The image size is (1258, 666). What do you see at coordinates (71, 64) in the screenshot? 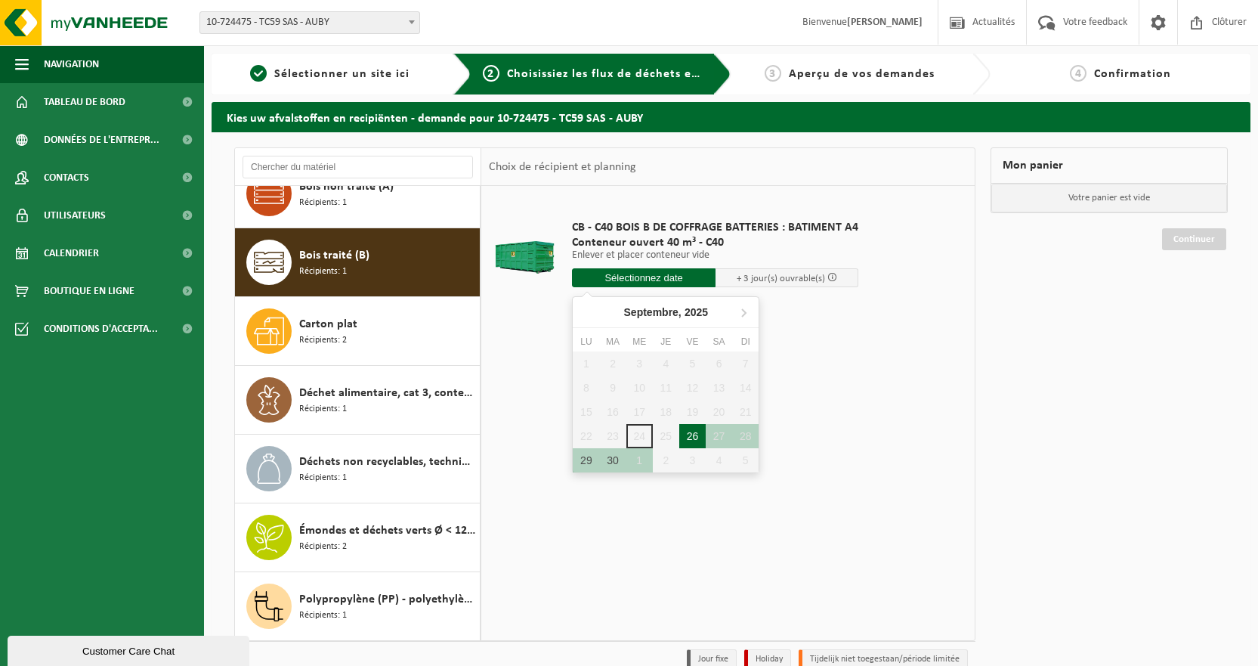
I see `span: Navigation` at bounding box center [71, 64].